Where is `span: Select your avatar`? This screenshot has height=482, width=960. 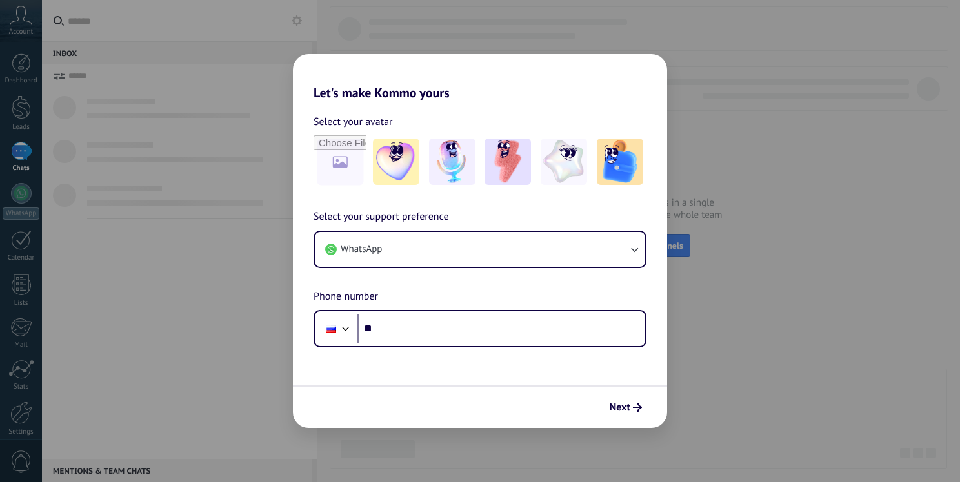
span: Select your avatar is located at coordinates (353, 122).